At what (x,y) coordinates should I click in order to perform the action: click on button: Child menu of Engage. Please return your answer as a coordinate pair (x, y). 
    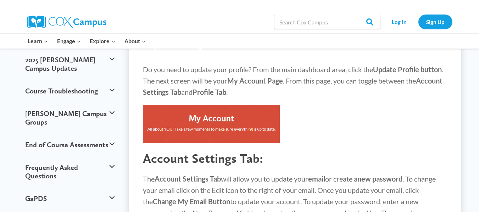
    Looking at the image, I should click on (69, 41).